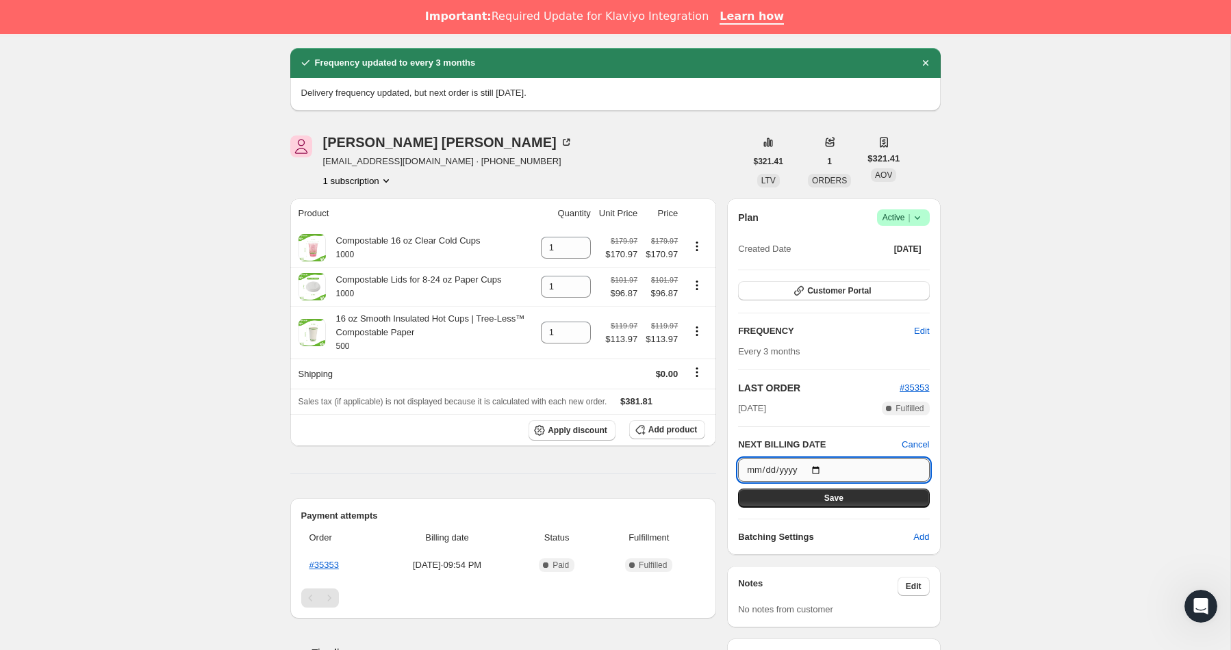 This screenshot has width=1231, height=650. Describe the element at coordinates (926, 63) in the screenshot. I see `button: Dismiss notification` at that location.